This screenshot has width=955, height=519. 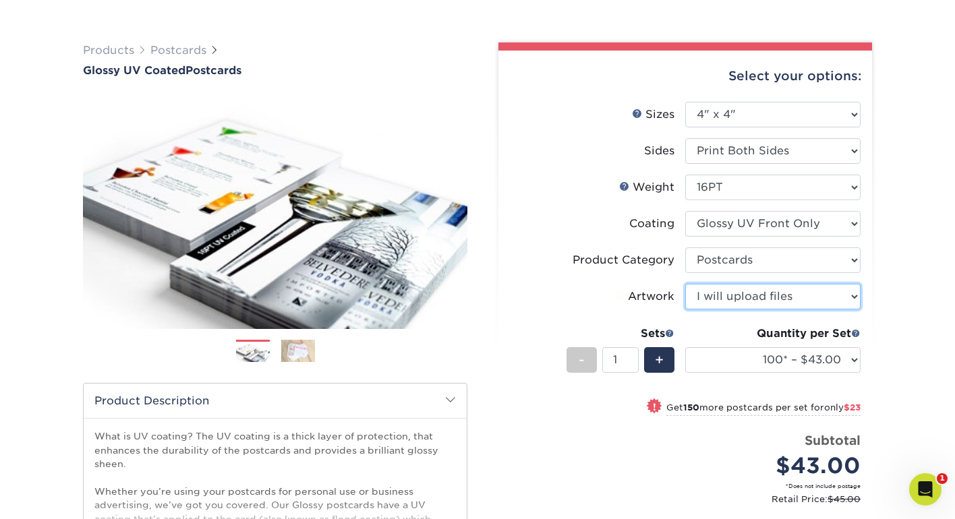 What do you see at coordinates (842, 407) in the screenshot?
I see `span: only` at bounding box center [842, 407].